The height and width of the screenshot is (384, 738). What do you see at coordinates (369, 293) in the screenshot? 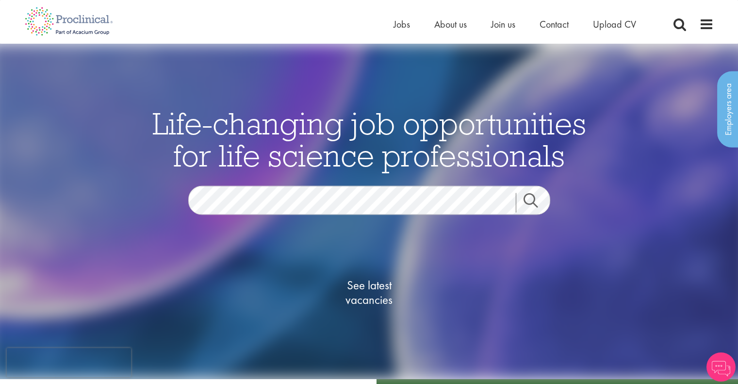
I see `span: See latest vacancies` at bounding box center [369, 293].